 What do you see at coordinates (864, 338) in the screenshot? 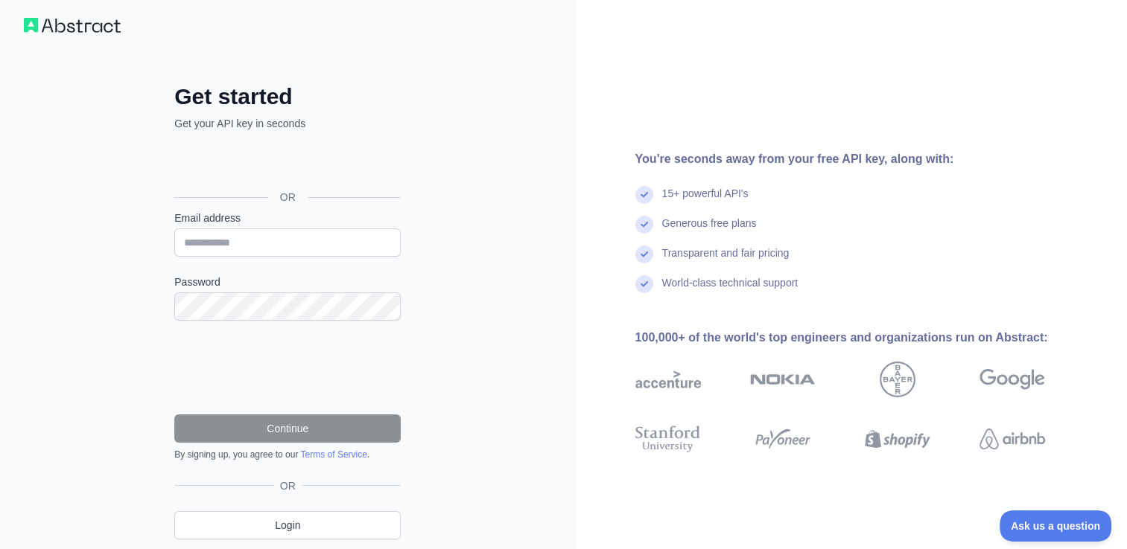
I see `div: 100,000+ of the world's top engineers and organizations run on Abstract:` at bounding box center [864, 338].